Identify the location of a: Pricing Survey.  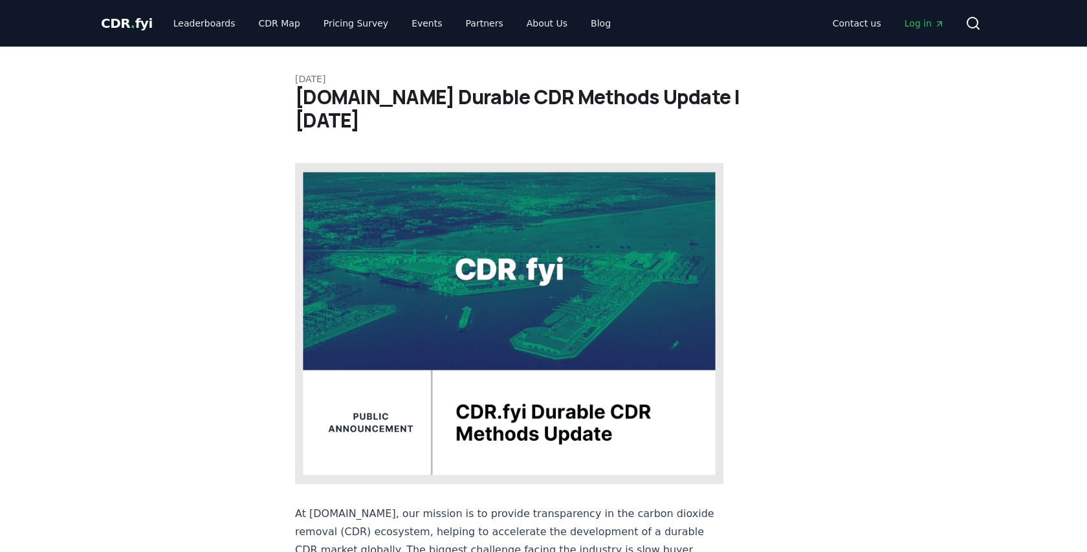
(356, 23).